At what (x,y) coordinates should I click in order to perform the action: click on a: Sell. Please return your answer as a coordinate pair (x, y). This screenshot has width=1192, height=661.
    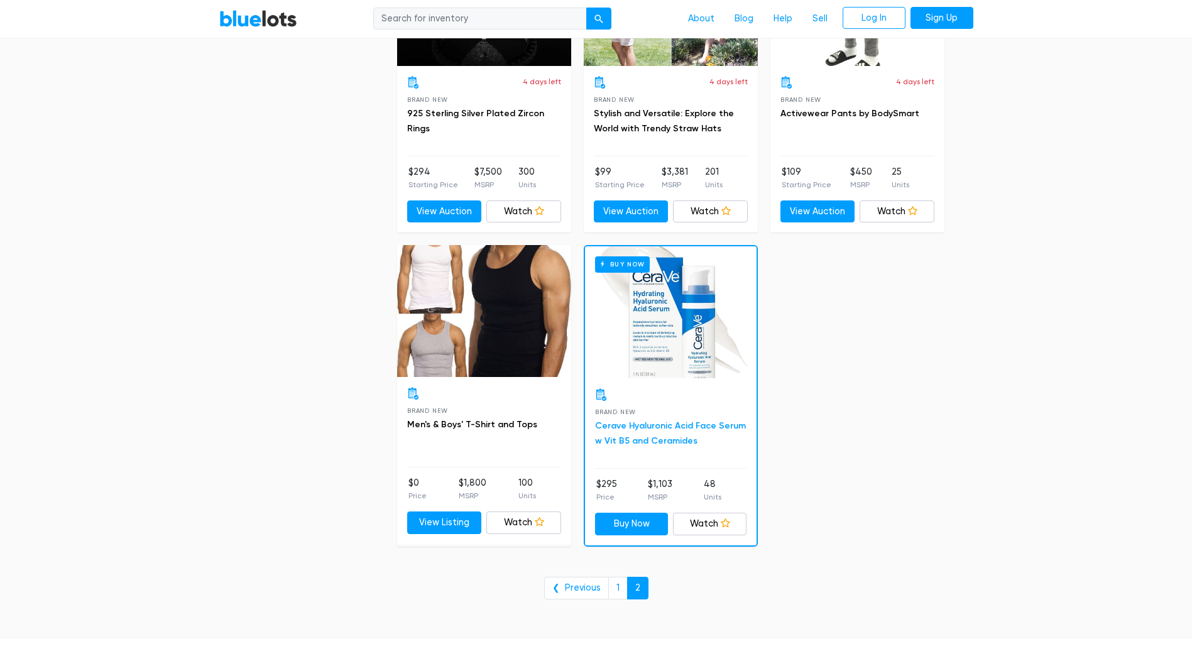
    Looking at the image, I should click on (820, 19).